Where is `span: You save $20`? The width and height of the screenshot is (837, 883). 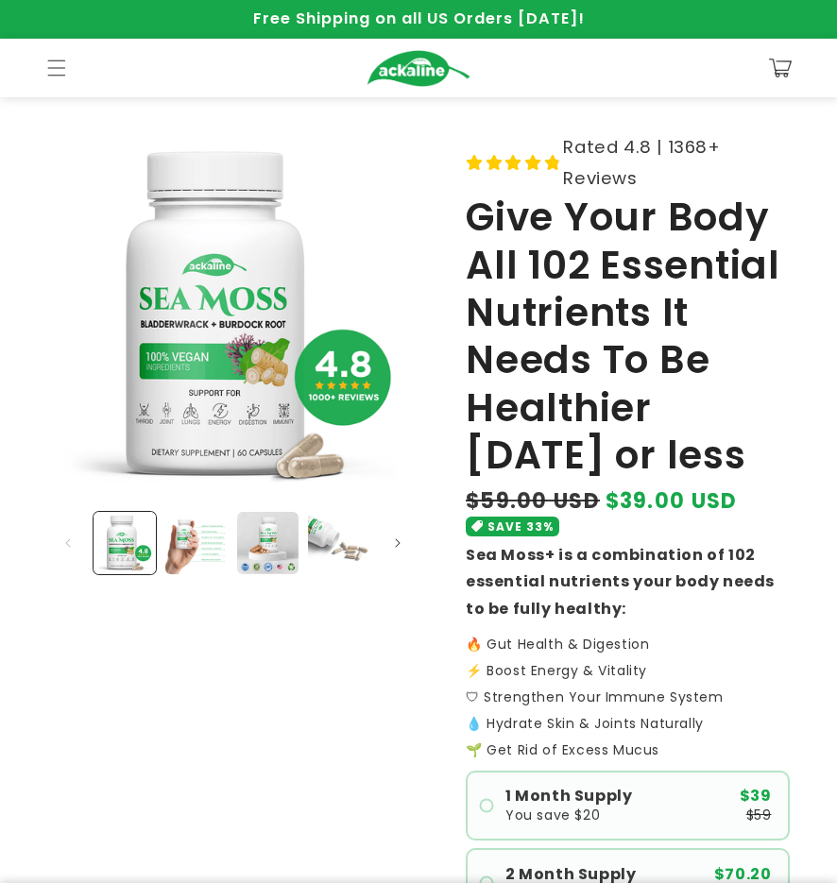 span: You save $20 is located at coordinates (552, 815).